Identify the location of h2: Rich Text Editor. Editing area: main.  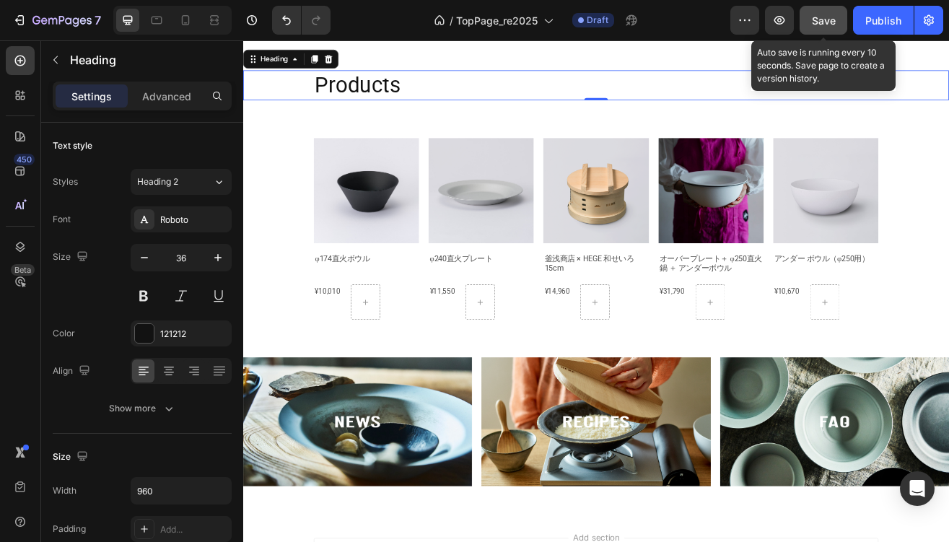
(433, 55).